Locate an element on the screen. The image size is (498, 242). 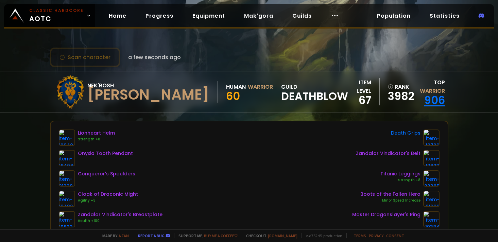
a: a fan is located at coordinates (124, 236).